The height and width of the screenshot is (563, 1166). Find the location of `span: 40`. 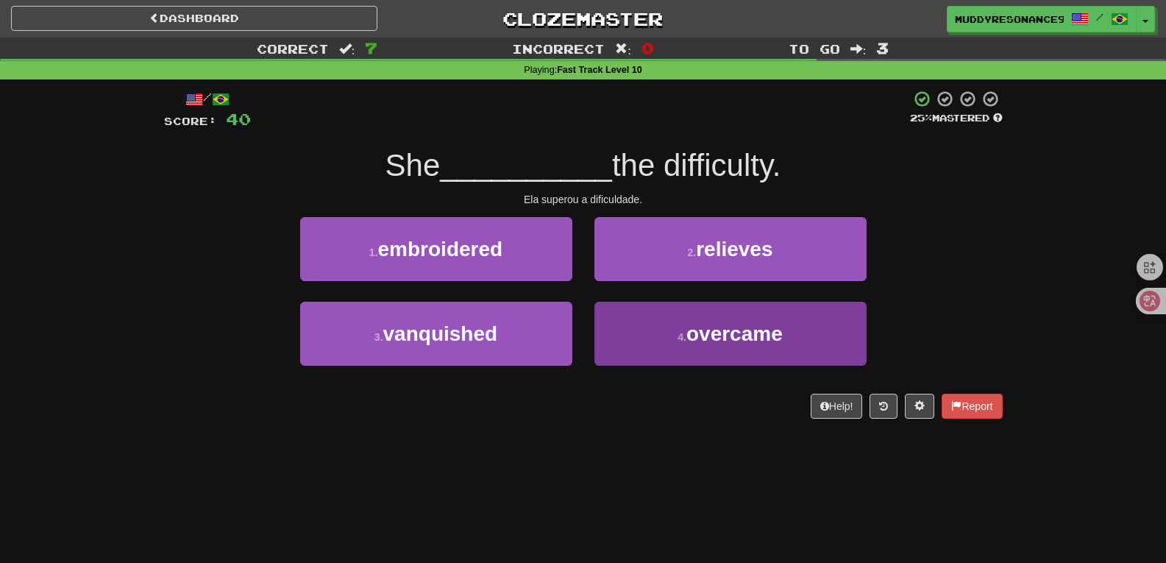

span: 40 is located at coordinates (238, 118).